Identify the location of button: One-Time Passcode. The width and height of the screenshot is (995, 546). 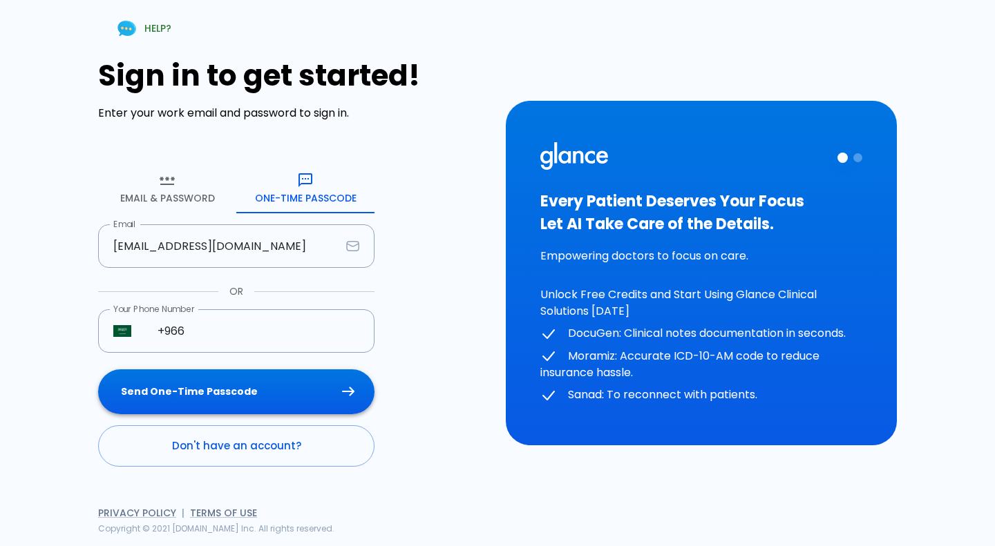
(305, 189).